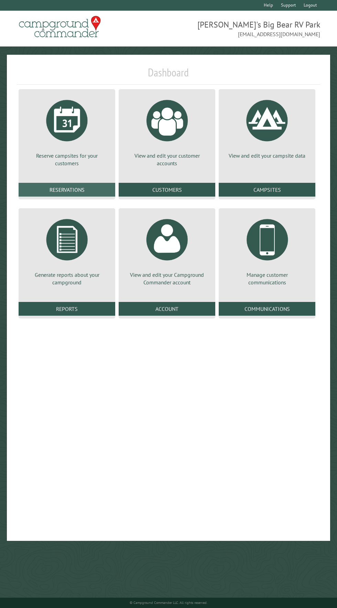 This screenshot has height=608, width=337. What do you see at coordinates (267, 156) in the screenshot?
I see `p: View and edit your campsite data` at bounding box center [267, 156].